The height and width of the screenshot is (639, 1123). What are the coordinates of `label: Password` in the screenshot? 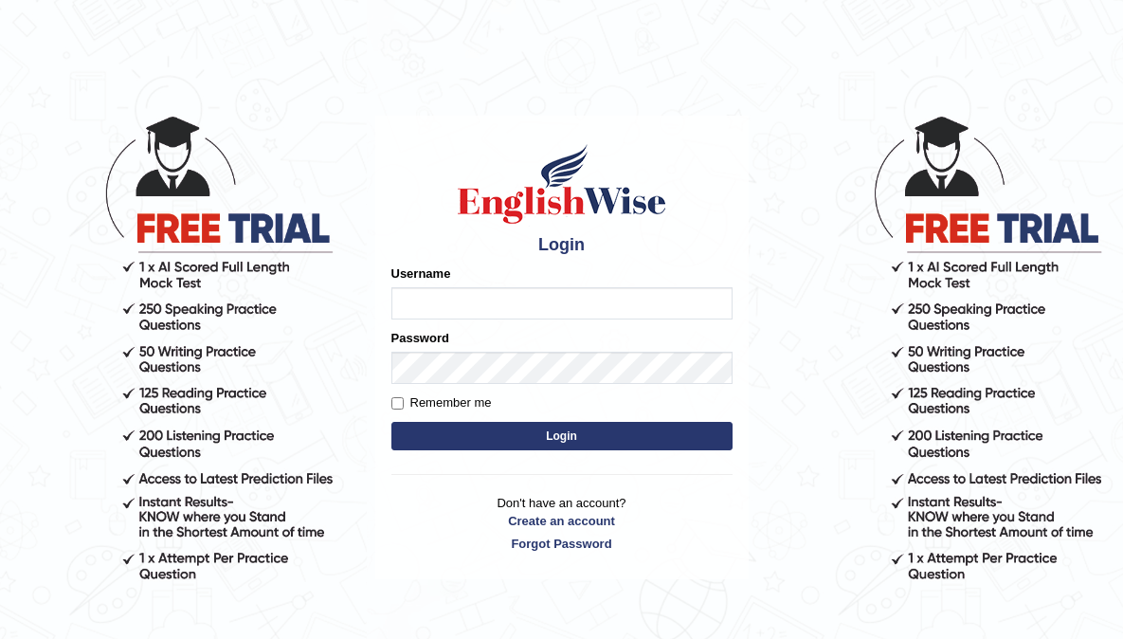 It's located at (420, 337).